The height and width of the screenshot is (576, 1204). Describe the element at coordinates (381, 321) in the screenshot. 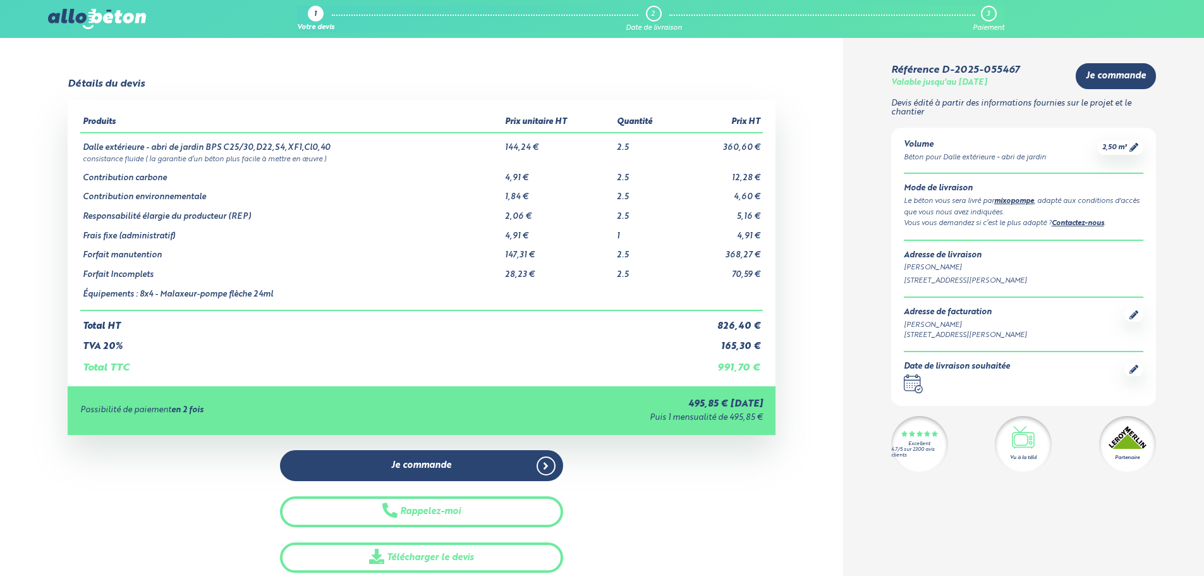

I see `td: Total HT` at that location.